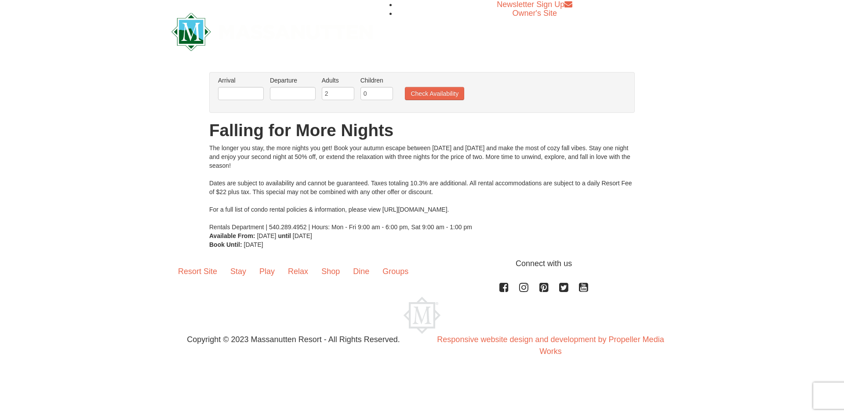 This screenshot has width=844, height=415. What do you see at coordinates (338, 80) in the screenshot?
I see `label: Adults` at bounding box center [338, 80].